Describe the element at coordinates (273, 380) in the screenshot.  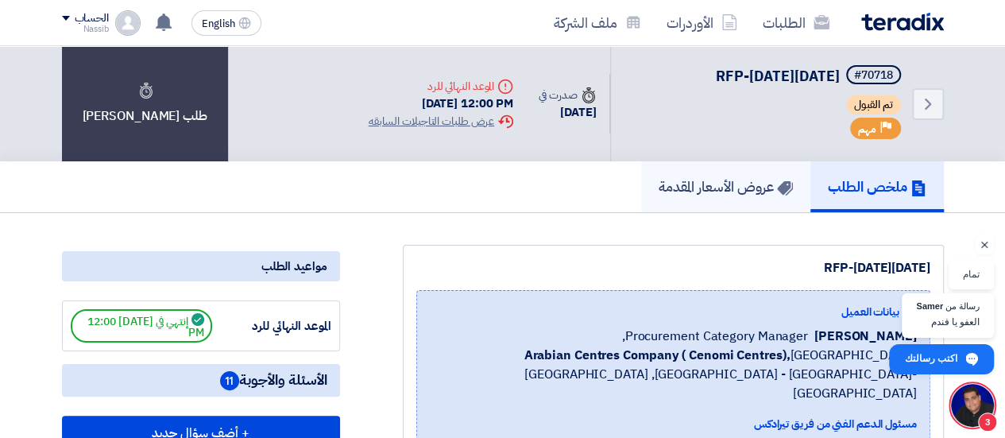
I see `span: الأسئلة والأجوبة` at that location.